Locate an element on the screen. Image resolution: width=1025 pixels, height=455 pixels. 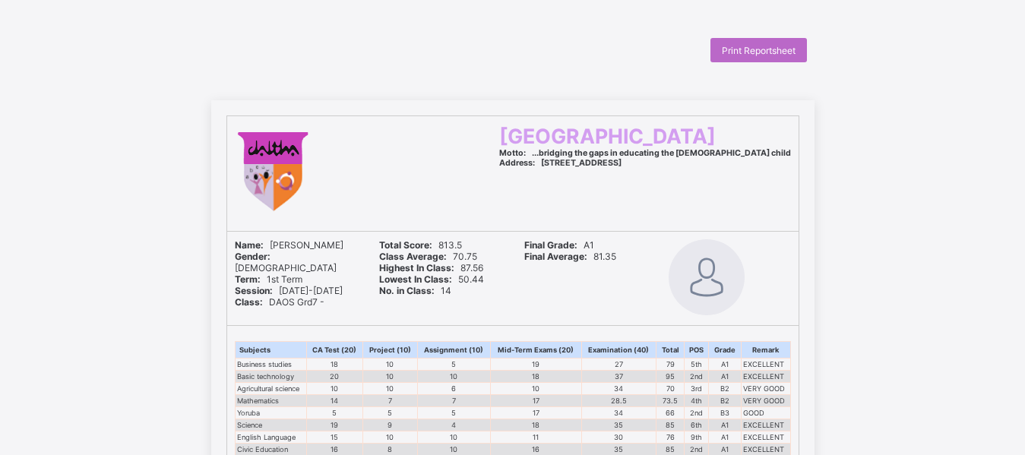
td: 79 is located at coordinates (670, 364).